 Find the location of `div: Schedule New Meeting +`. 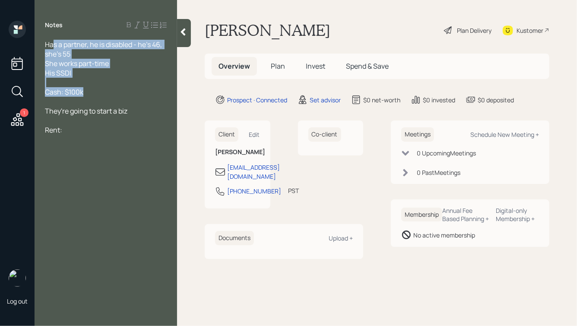

div: Schedule New Meeting + is located at coordinates (505, 134).